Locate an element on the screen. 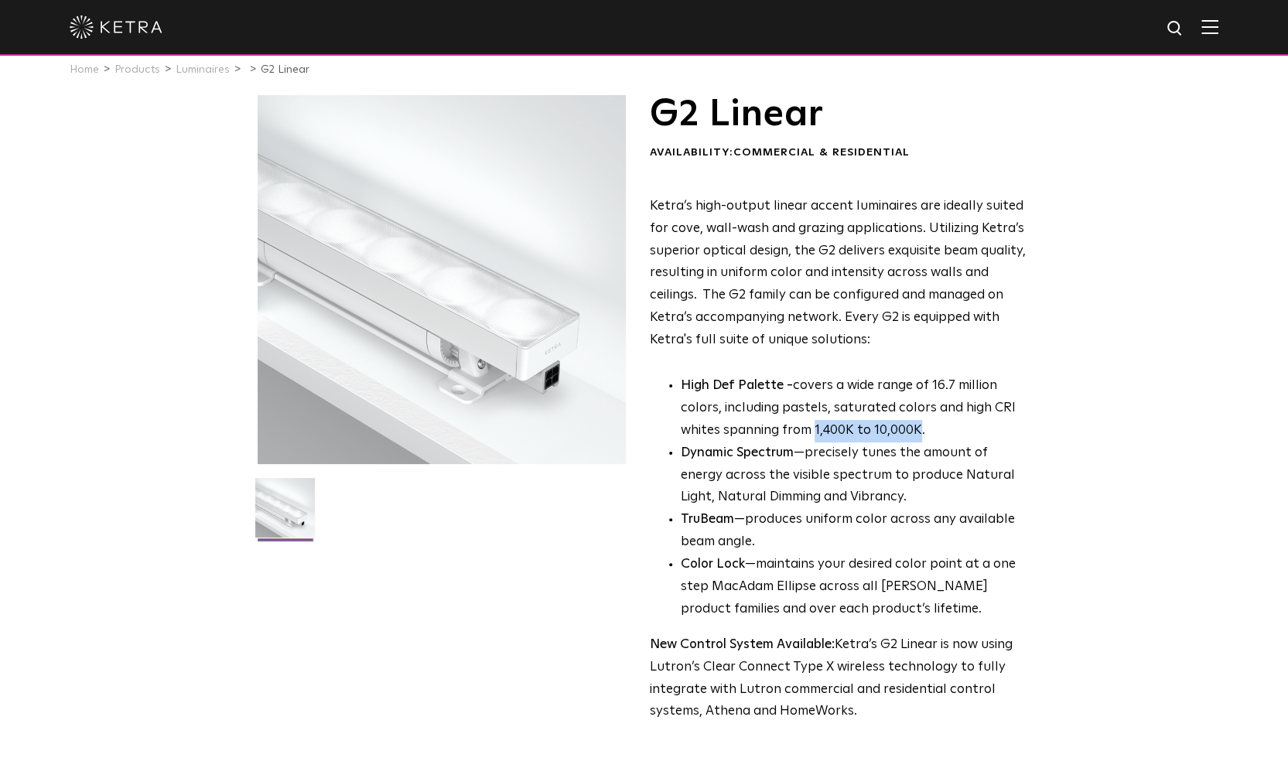  h1: G2 Linear is located at coordinates (838, 115).